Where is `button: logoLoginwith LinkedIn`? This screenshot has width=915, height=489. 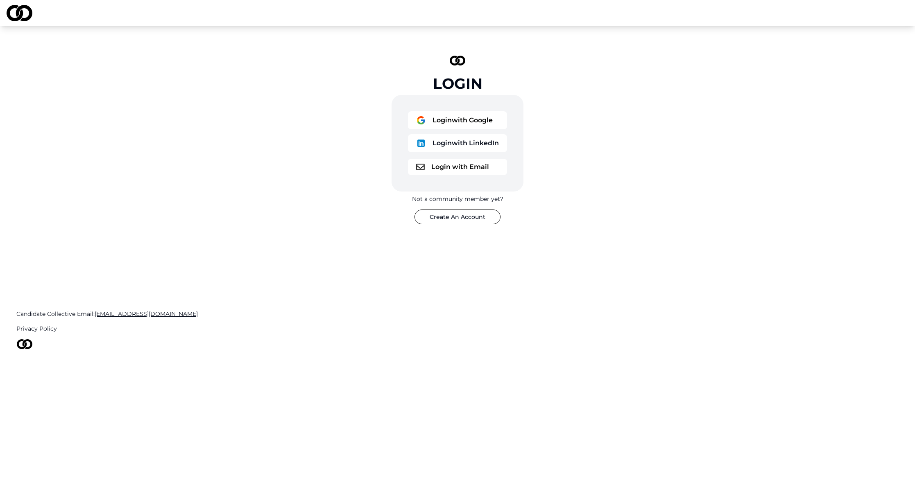 button: logoLoginwith LinkedIn is located at coordinates (458, 143).